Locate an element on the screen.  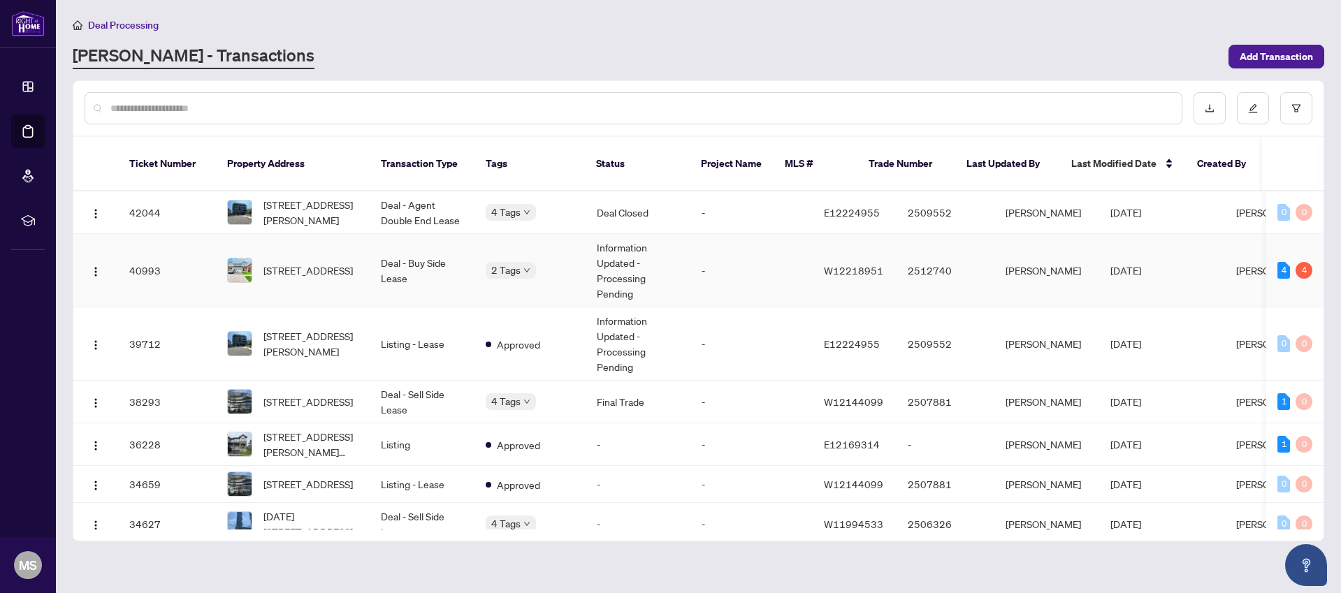
th: Trade Number is located at coordinates (906, 164).